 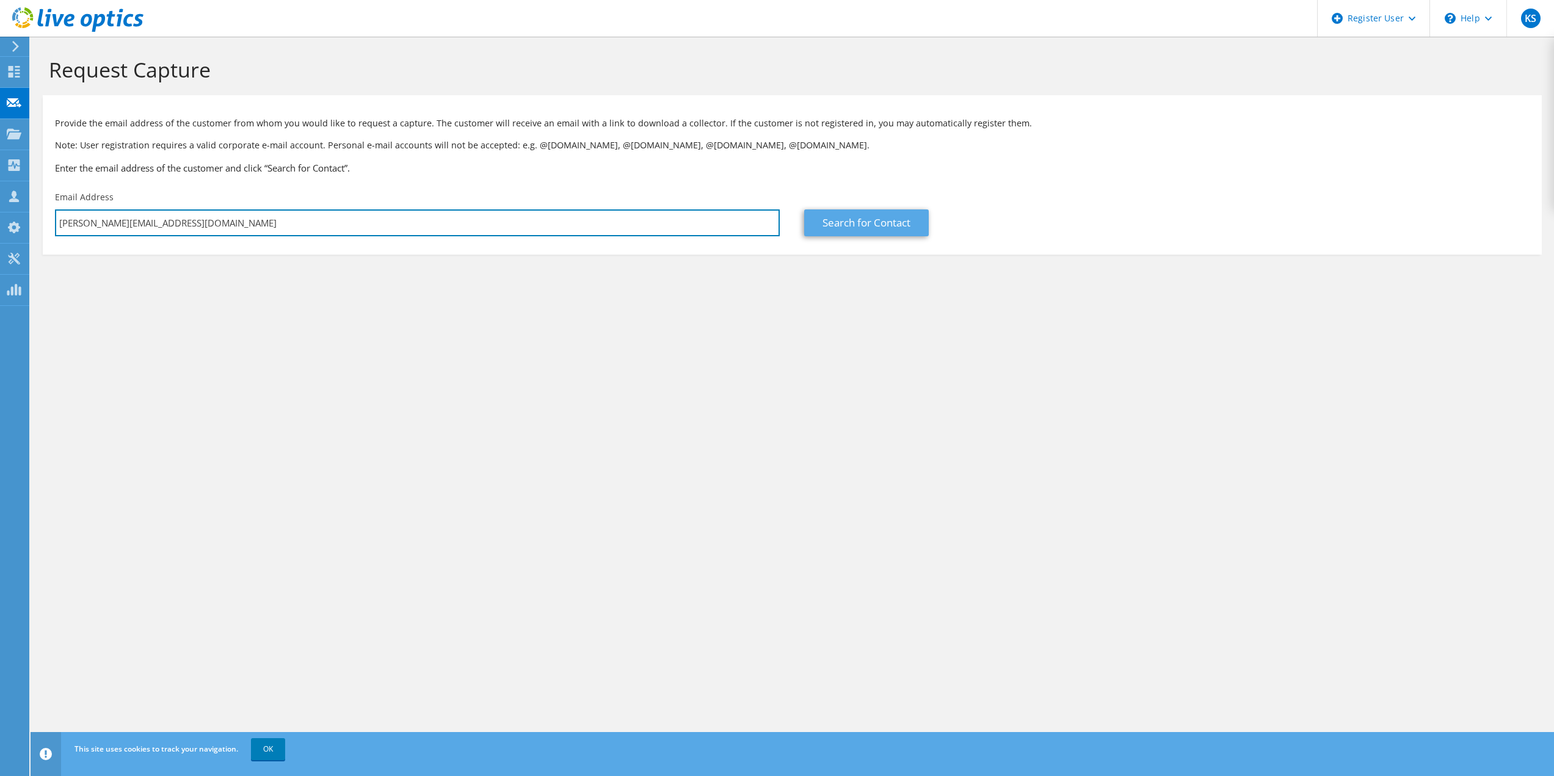 I want to click on p: Note: User registration requires a valid corporate e-mail account. Personal e-mail accounts will ..., so click(x=792, y=145).